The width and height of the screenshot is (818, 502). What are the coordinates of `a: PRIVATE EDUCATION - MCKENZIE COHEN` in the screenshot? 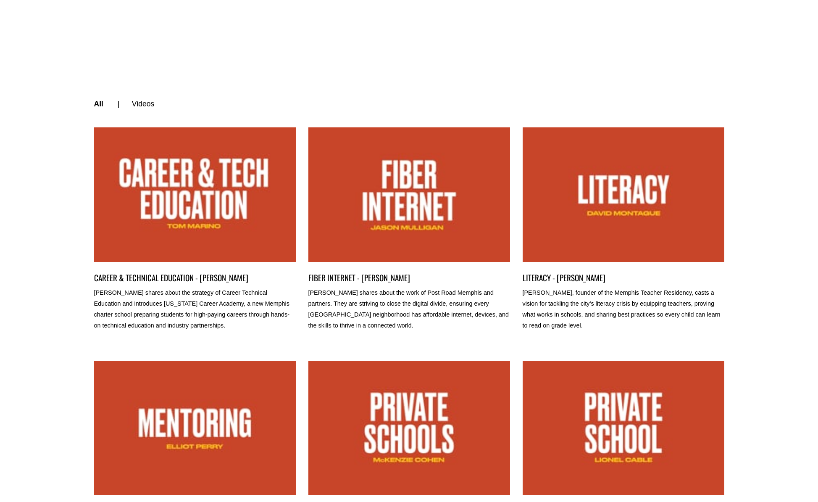 It's located at (409, 428).